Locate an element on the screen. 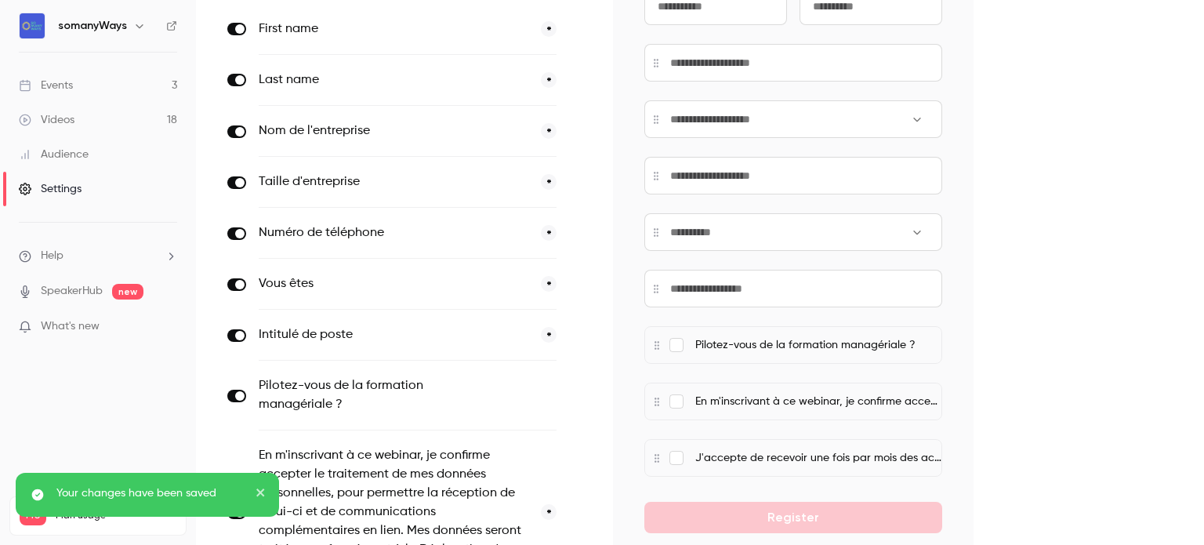 Image resolution: width=1204 pixels, height=545 pixels. label: Last name is located at coordinates (394, 80).